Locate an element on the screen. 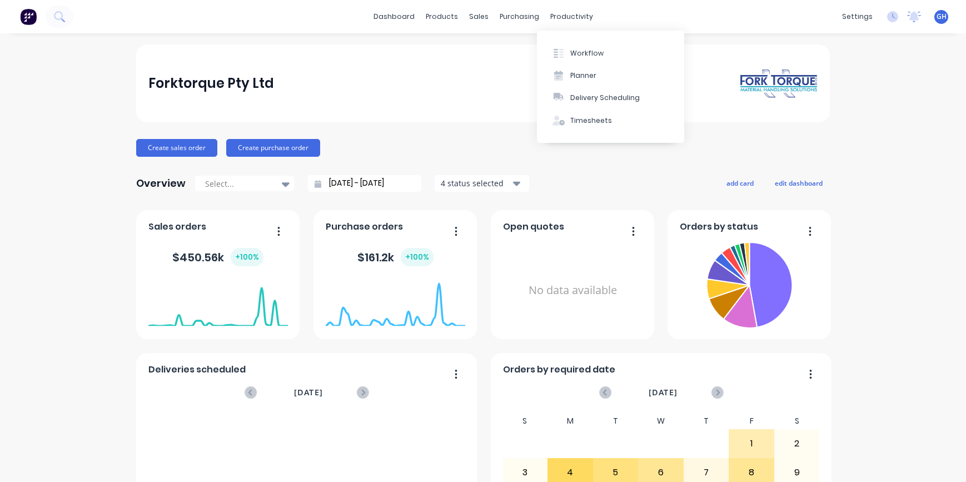  div: Planner is located at coordinates (583, 76).